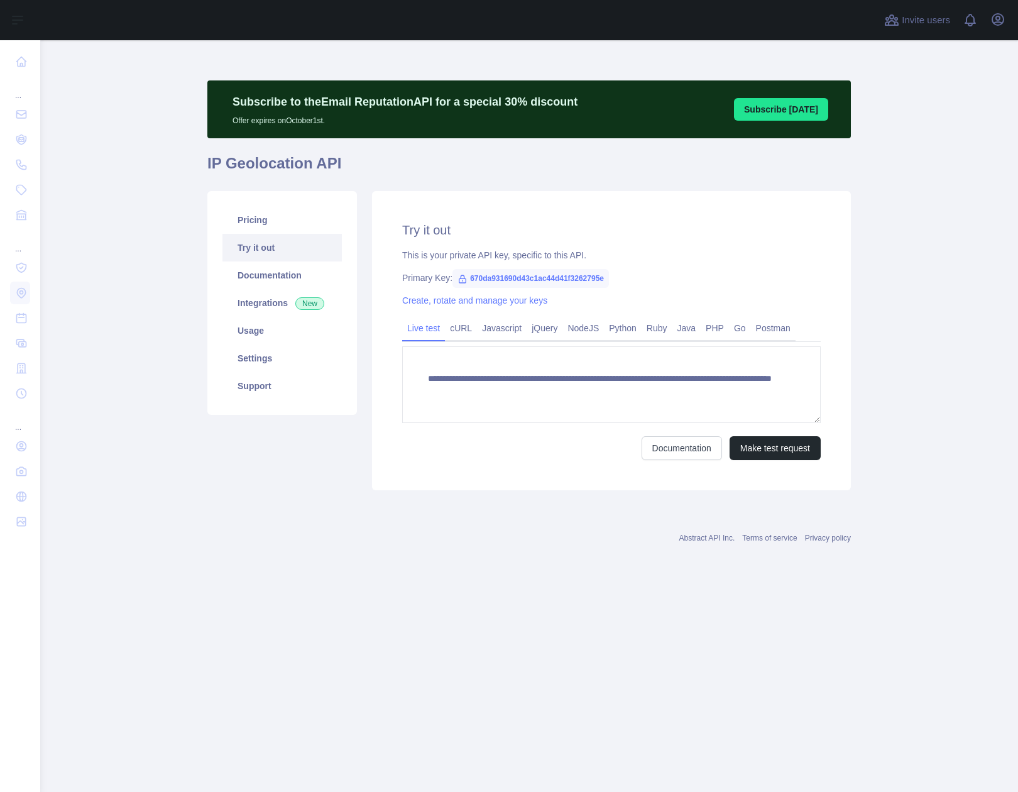 This screenshot has width=1018, height=792. What do you see at coordinates (282, 248) in the screenshot?
I see `a: Try it out` at bounding box center [282, 248].